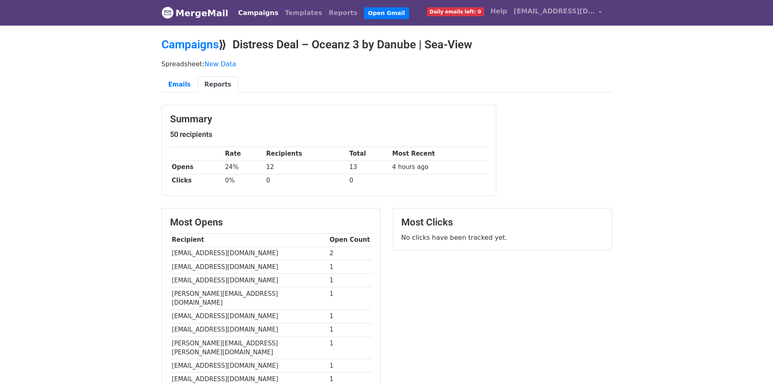 This screenshot has height=384, width=773. I want to click on th: Total, so click(369, 153).